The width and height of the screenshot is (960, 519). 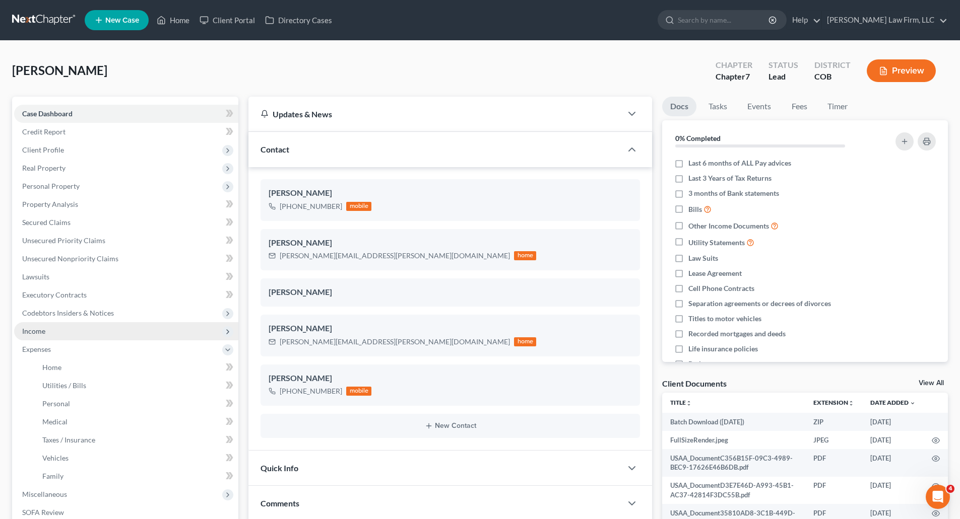 What do you see at coordinates (52, 367) in the screenshot?
I see `span: Home` at bounding box center [52, 367].